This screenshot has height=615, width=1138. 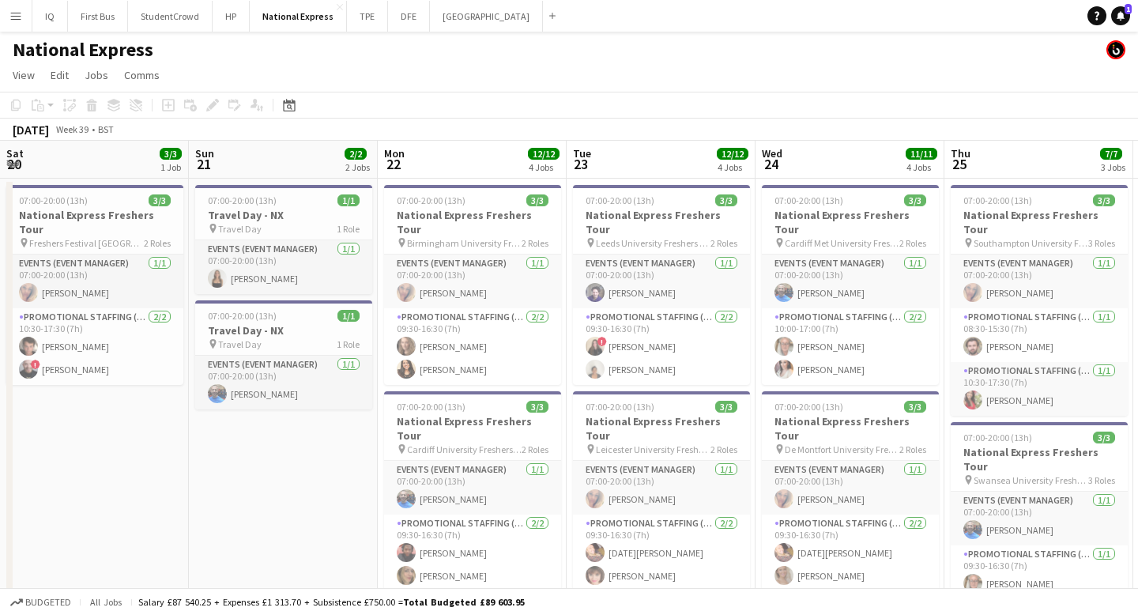 What do you see at coordinates (850, 491) in the screenshot?
I see `app-job-card: 07:00-20:00 (13h)3/3National Express Freshers Tour De Montfort University Freshers Fair2 RolesEve...` at bounding box center [850, 491].